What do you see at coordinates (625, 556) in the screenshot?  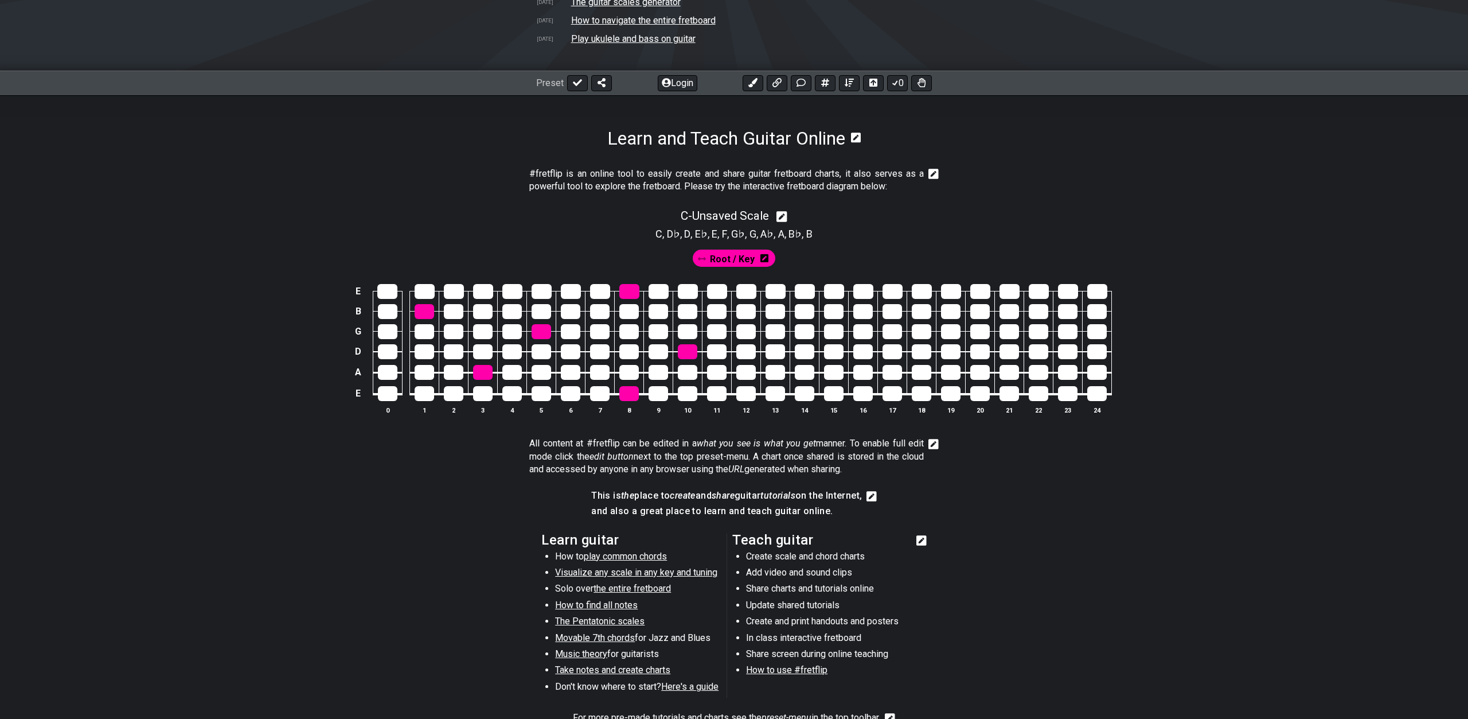 I see `span: play common chords` at bounding box center [625, 556].